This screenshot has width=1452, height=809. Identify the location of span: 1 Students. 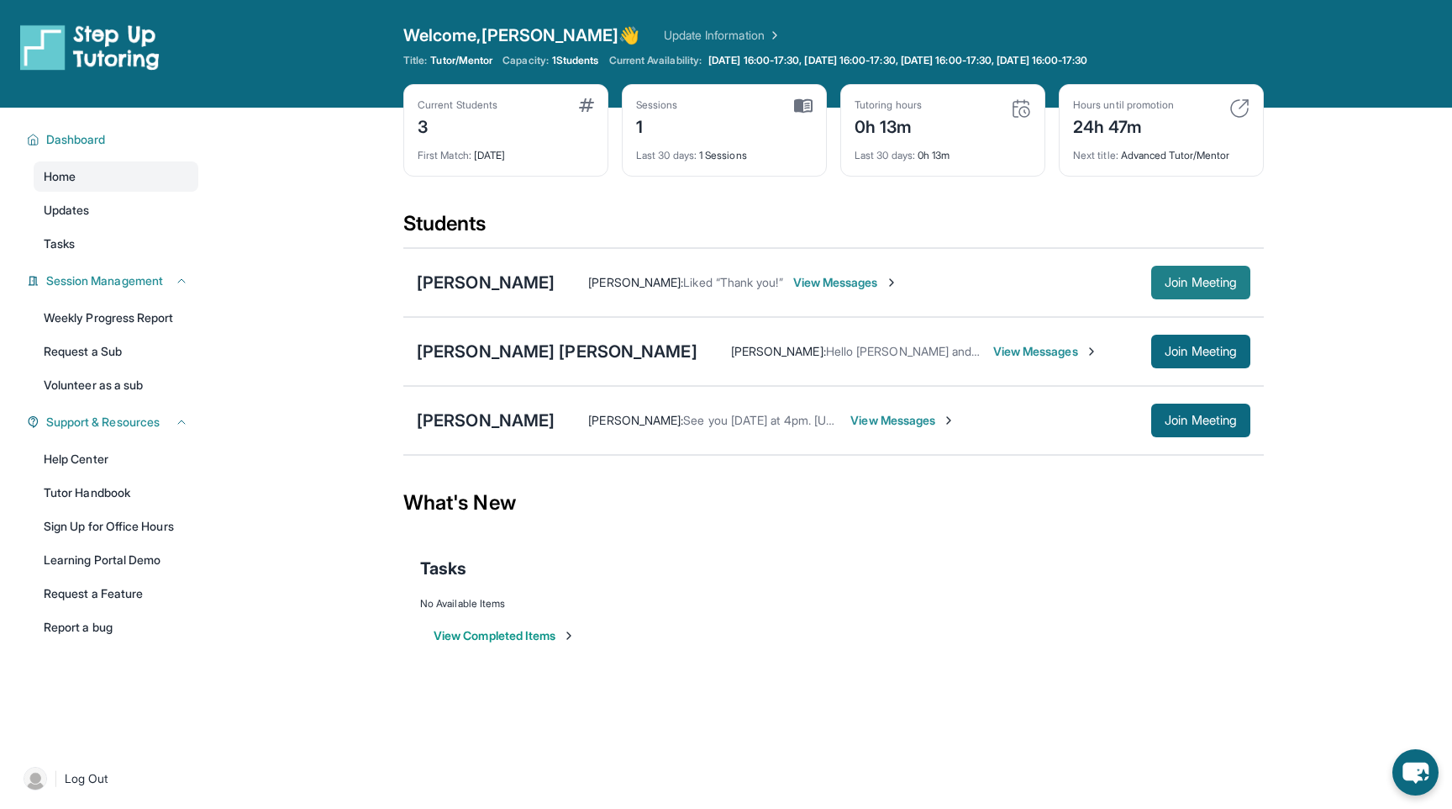
(576, 61).